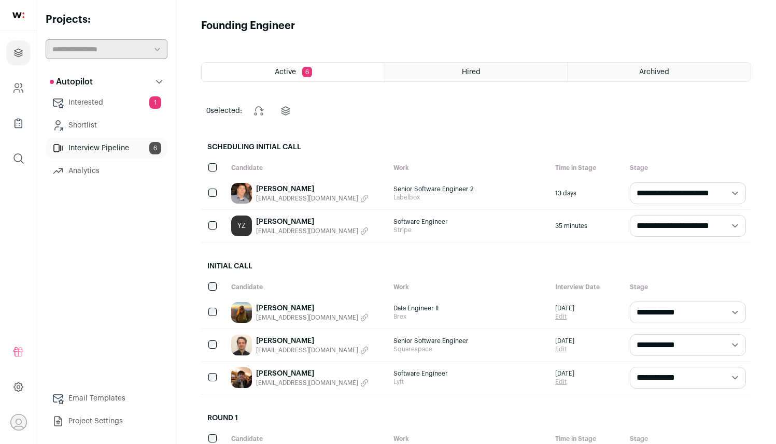 The width and height of the screenshot is (776, 444). Describe the element at coordinates (248, 26) in the screenshot. I see `h1: Founding Engineer` at that location.